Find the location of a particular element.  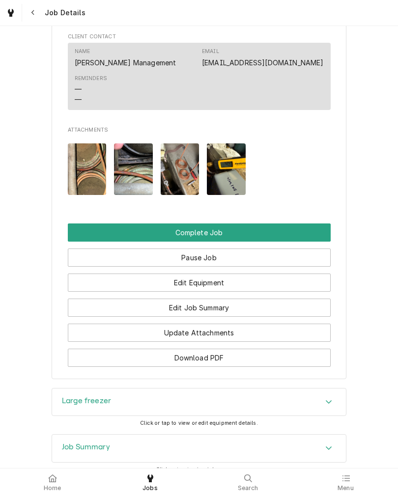

span: Click or tap to view job summary. is located at coordinates (199, 469).